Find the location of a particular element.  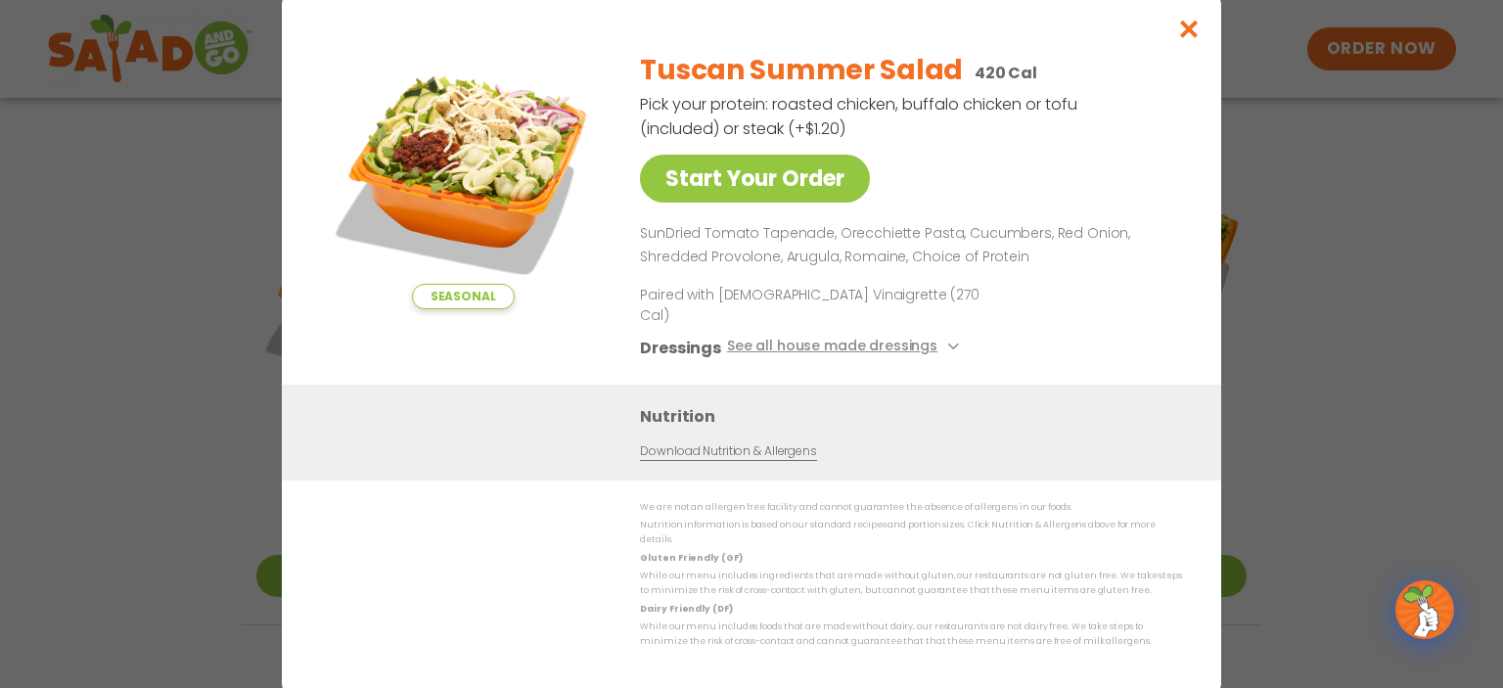

h2: Tuscan Summer Salad is located at coordinates (801, 70).